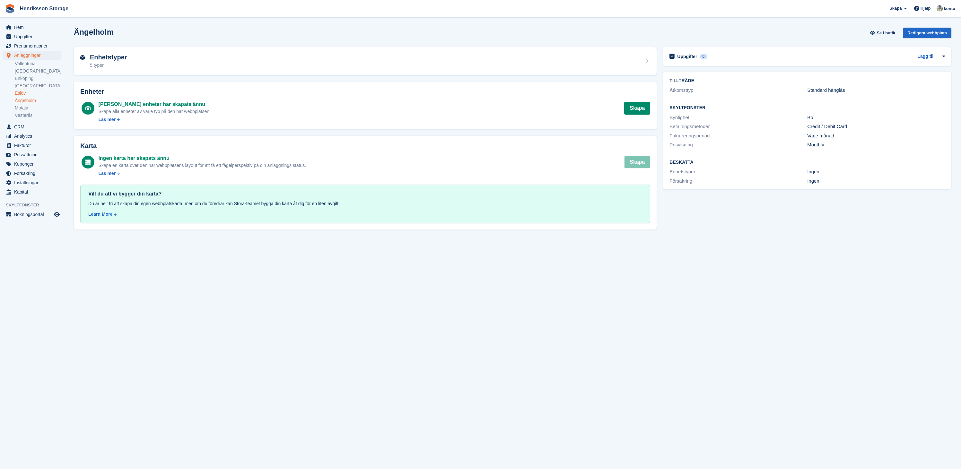 The height and width of the screenshot is (469, 961). Describe the element at coordinates (38, 100) in the screenshot. I see `a: Ängelholm` at that location.